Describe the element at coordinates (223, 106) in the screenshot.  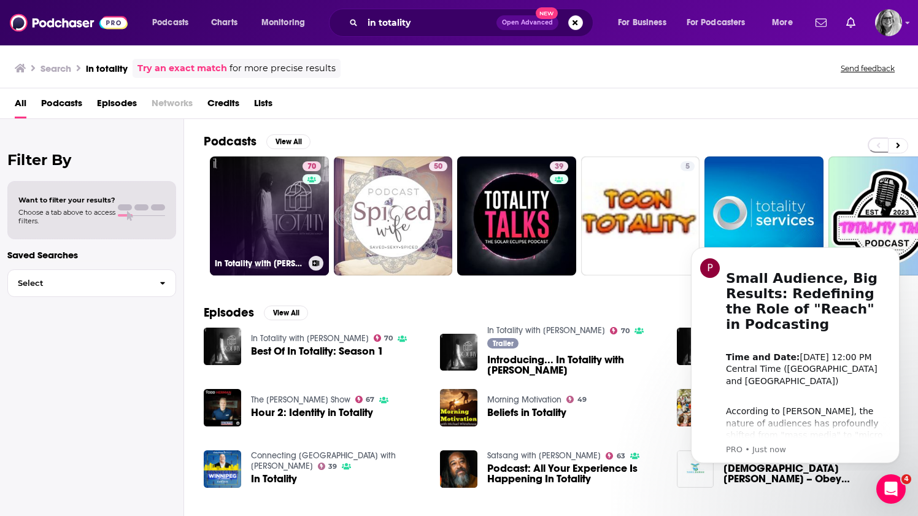
I see `span: Credits` at that location.